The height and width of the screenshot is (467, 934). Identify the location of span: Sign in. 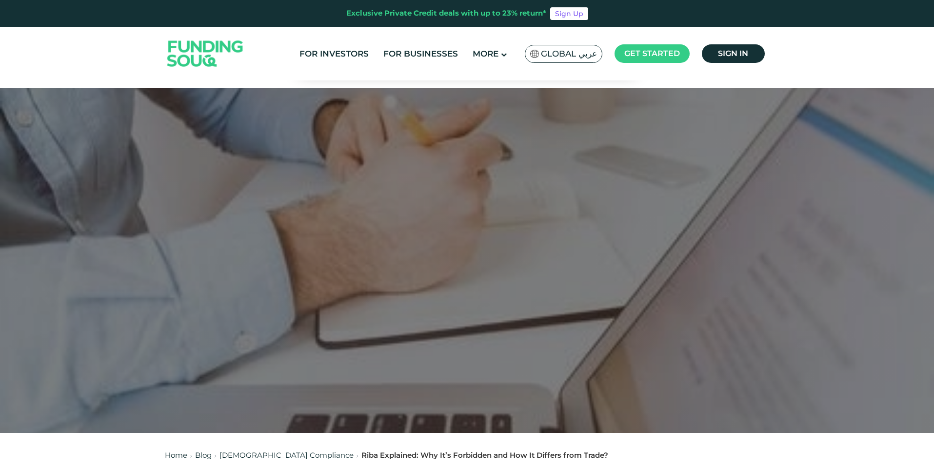
(733, 53).